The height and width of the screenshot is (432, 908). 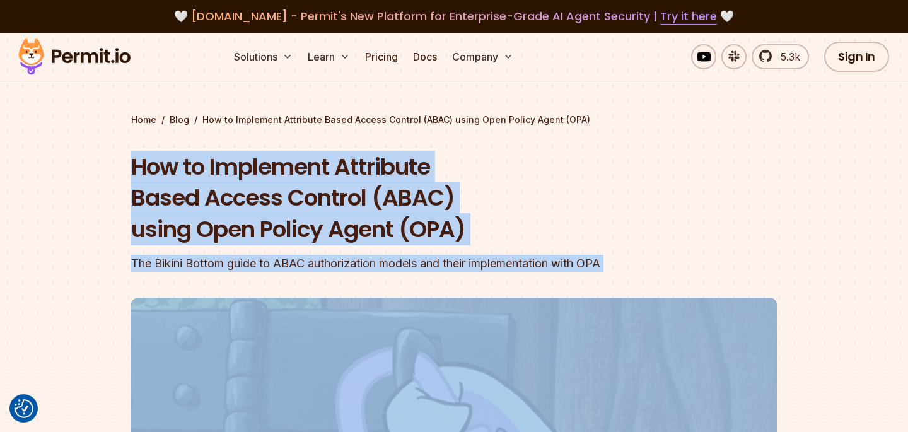 I want to click on a: Sign In, so click(x=857, y=57).